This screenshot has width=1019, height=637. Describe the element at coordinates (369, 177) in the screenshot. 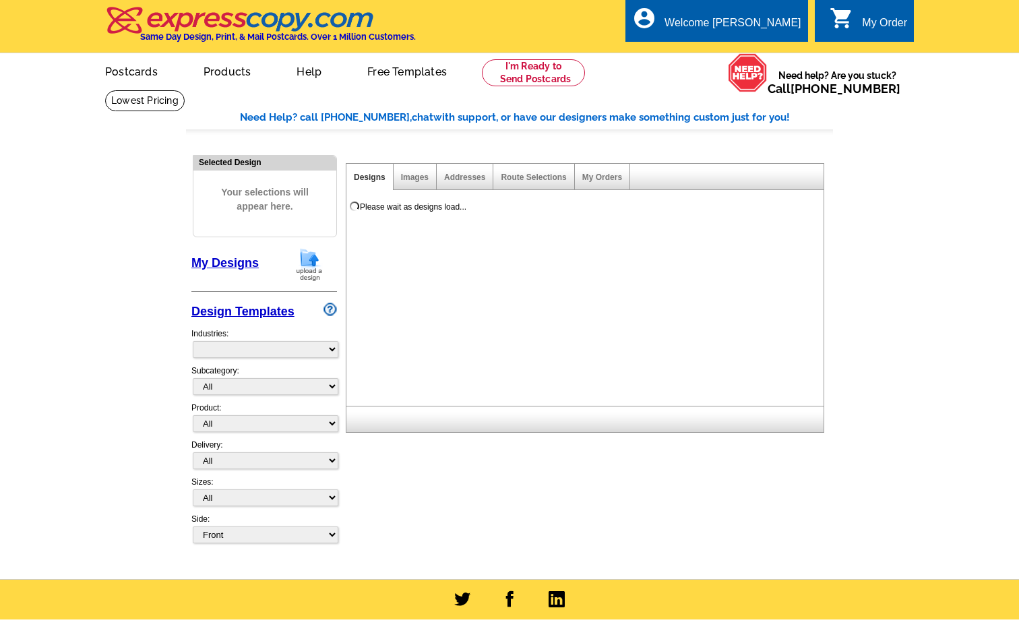

I see `a: Designs` at that location.